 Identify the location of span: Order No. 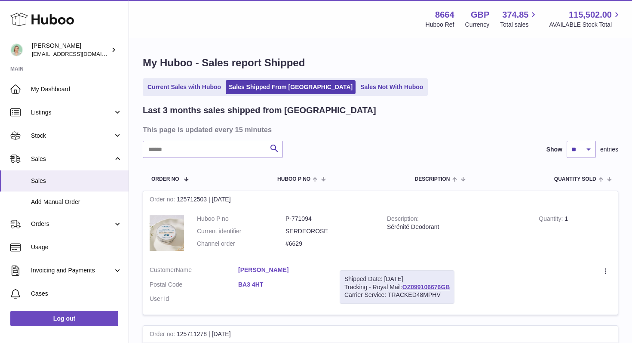
(165, 179).